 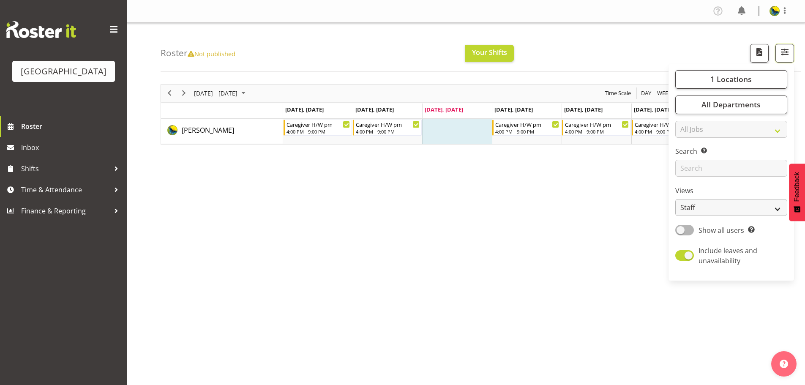 What do you see at coordinates (646, 93) in the screenshot?
I see `button: Timeline Day` at bounding box center [646, 93].